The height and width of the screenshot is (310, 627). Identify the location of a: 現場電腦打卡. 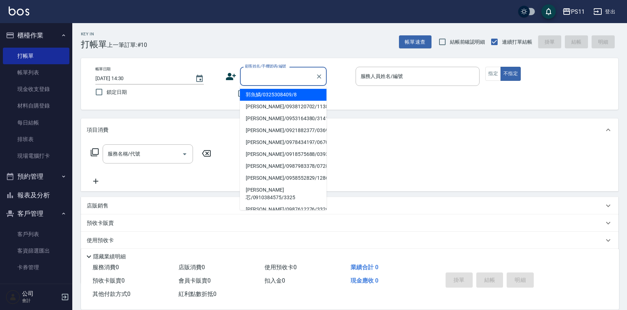
(36, 156).